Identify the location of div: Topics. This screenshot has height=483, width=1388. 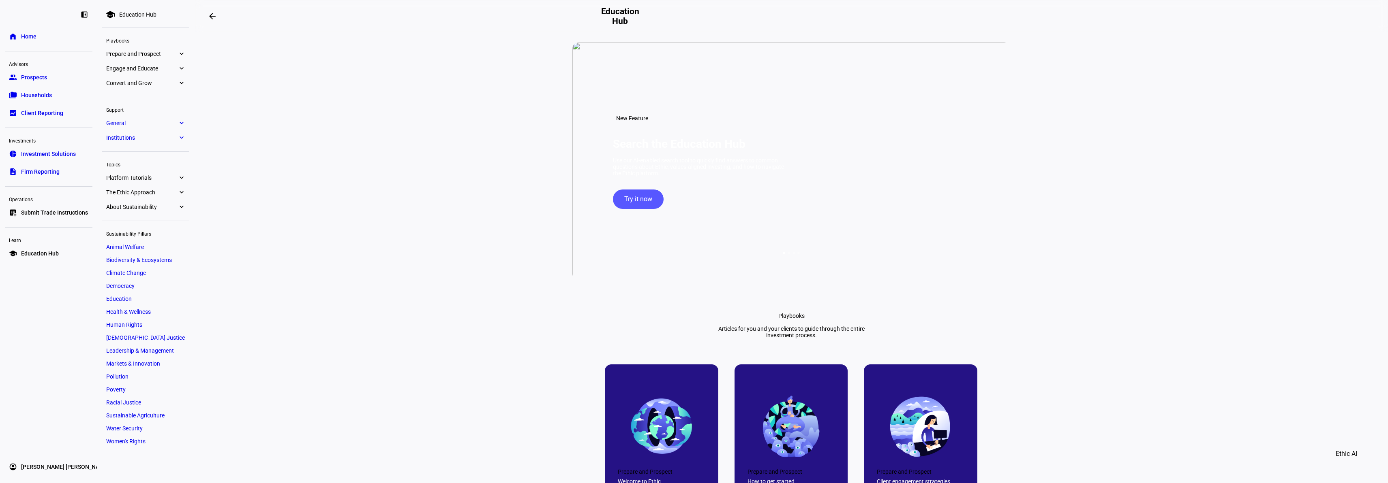
(145, 164).